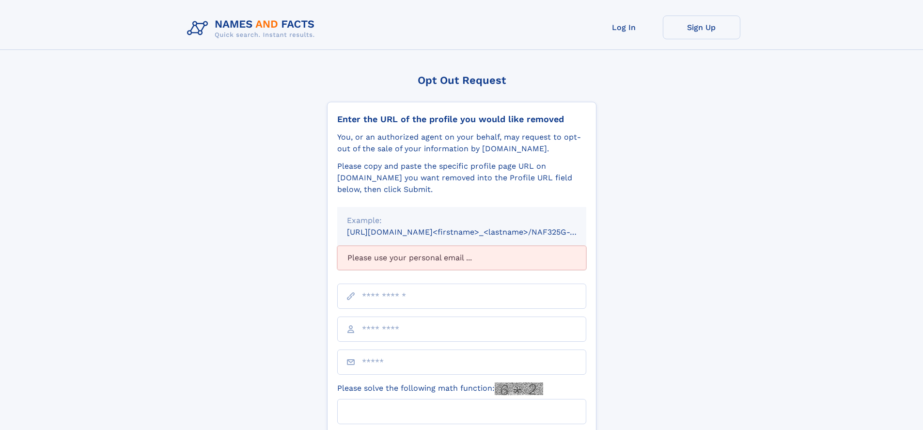  I want to click on label: Please solve the following math function:, so click(440, 389).